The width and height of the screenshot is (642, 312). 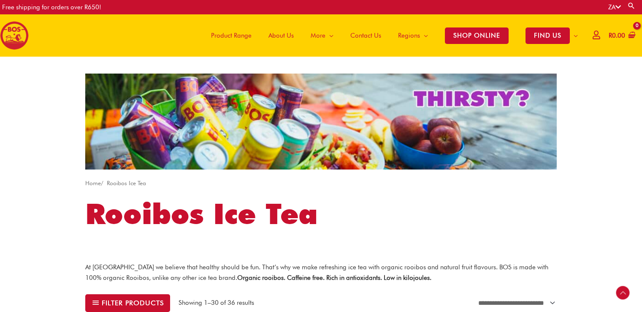 What do you see at coordinates (321, 214) in the screenshot?
I see `h1: Rooibos Ice Tea` at bounding box center [321, 214].